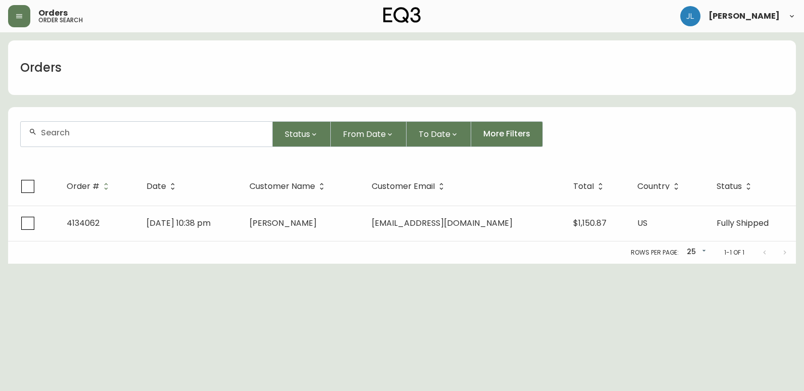 This screenshot has height=391, width=804. What do you see at coordinates (439, 134) in the screenshot?
I see `button: To Date` at bounding box center [439, 134].